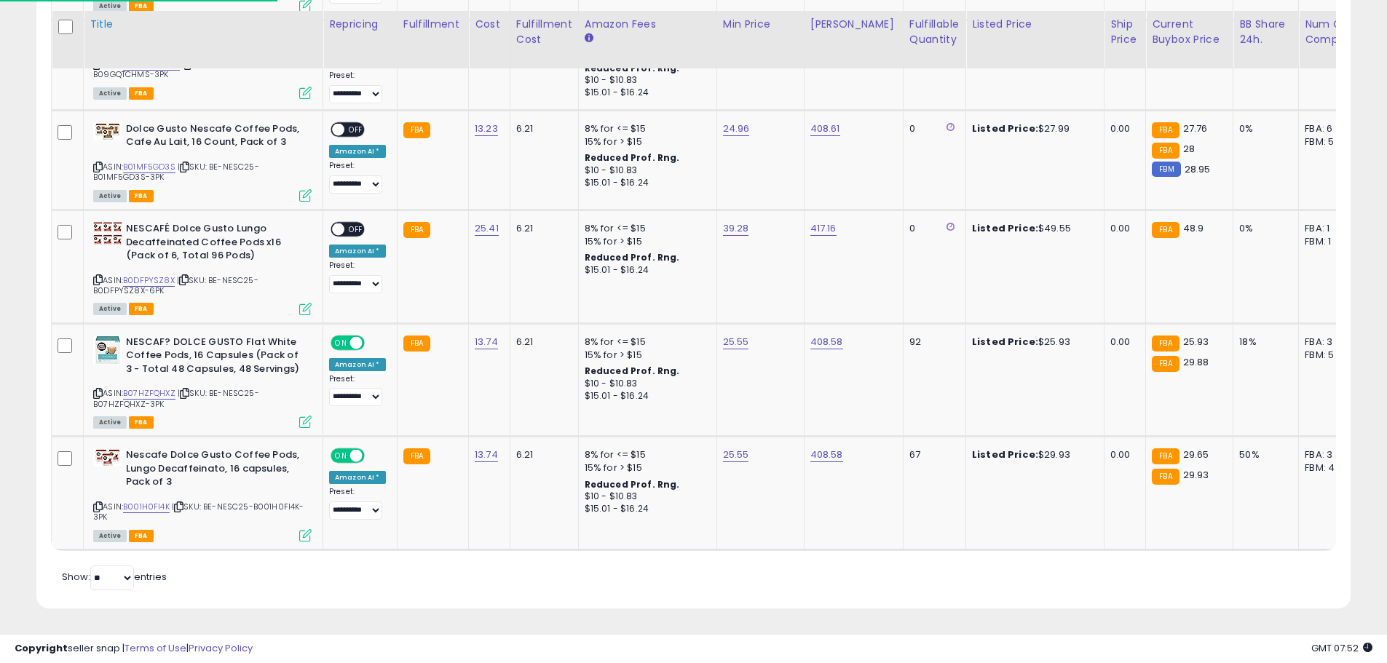  Describe the element at coordinates (1189, 32) in the screenshot. I see `div: Current Buybox Price` at that location.